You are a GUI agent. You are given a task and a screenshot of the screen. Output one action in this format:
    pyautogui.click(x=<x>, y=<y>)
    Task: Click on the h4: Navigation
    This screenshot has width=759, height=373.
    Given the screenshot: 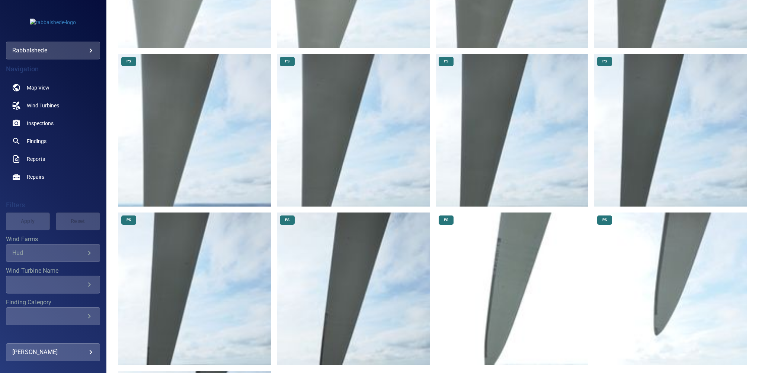 What is the action you would take?
    pyautogui.click(x=53, y=69)
    